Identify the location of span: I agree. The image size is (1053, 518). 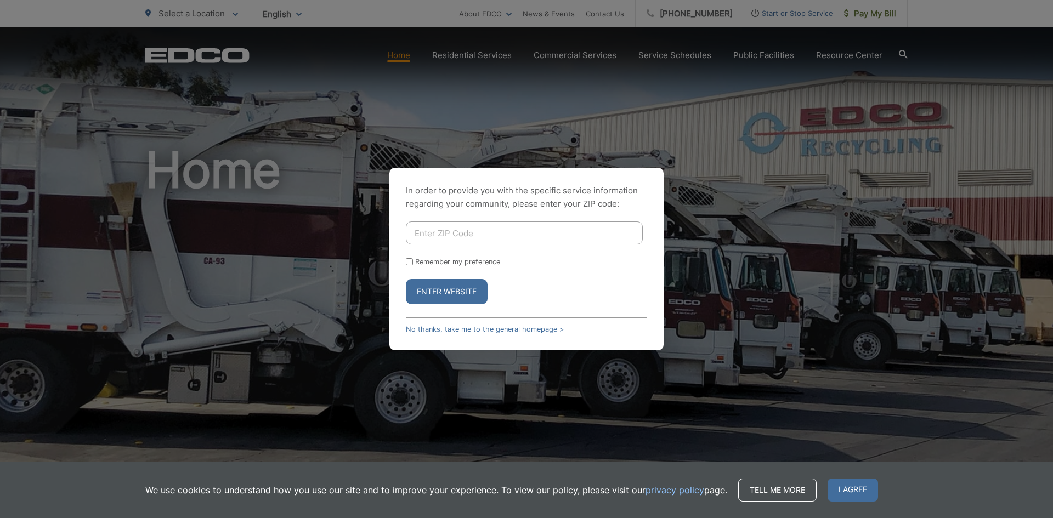
(853, 490).